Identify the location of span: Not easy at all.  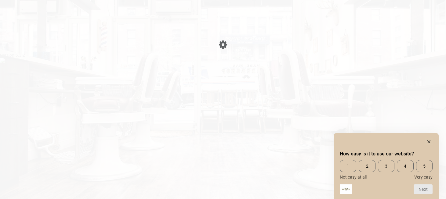
(353, 177).